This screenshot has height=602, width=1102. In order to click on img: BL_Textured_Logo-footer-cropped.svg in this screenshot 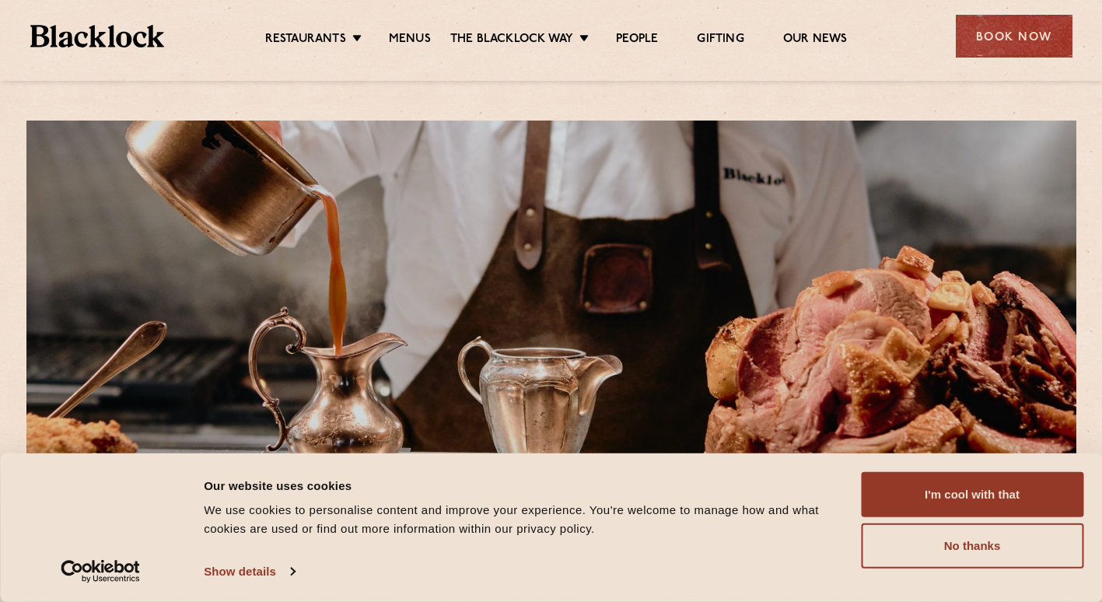, I will do `click(97, 36)`.